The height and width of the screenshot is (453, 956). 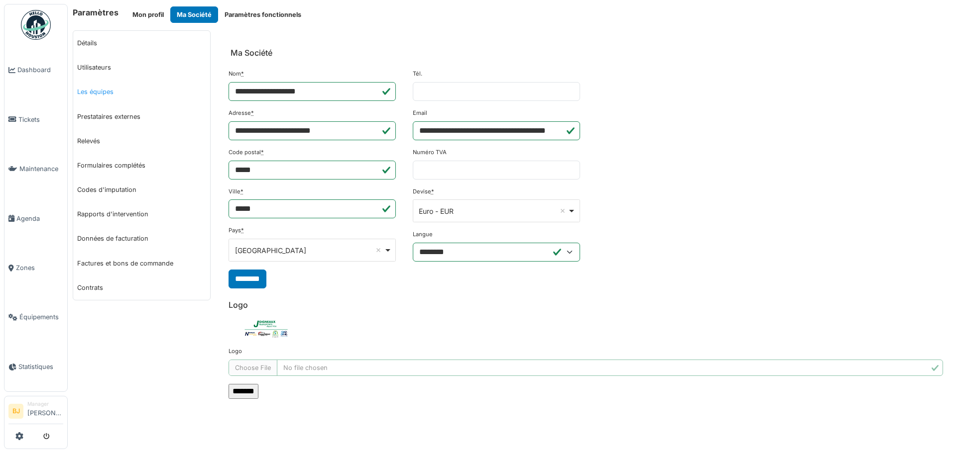 What do you see at coordinates (235, 351) in the screenshot?
I see `label: Logo` at bounding box center [235, 351].